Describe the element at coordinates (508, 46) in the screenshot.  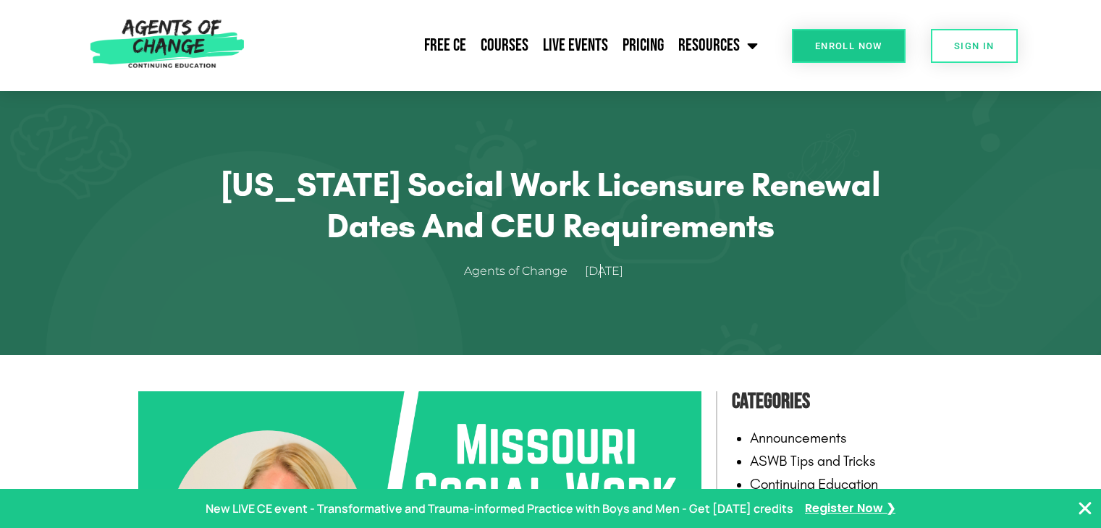
I see `nav: Menu` at that location.